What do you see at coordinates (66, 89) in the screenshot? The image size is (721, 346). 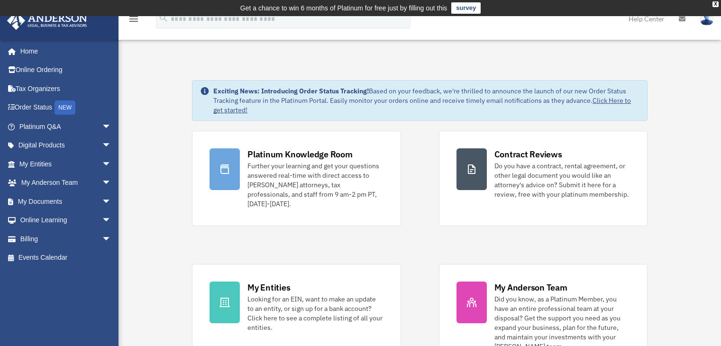 I see `a: Tax Organizers` at bounding box center [66, 89].